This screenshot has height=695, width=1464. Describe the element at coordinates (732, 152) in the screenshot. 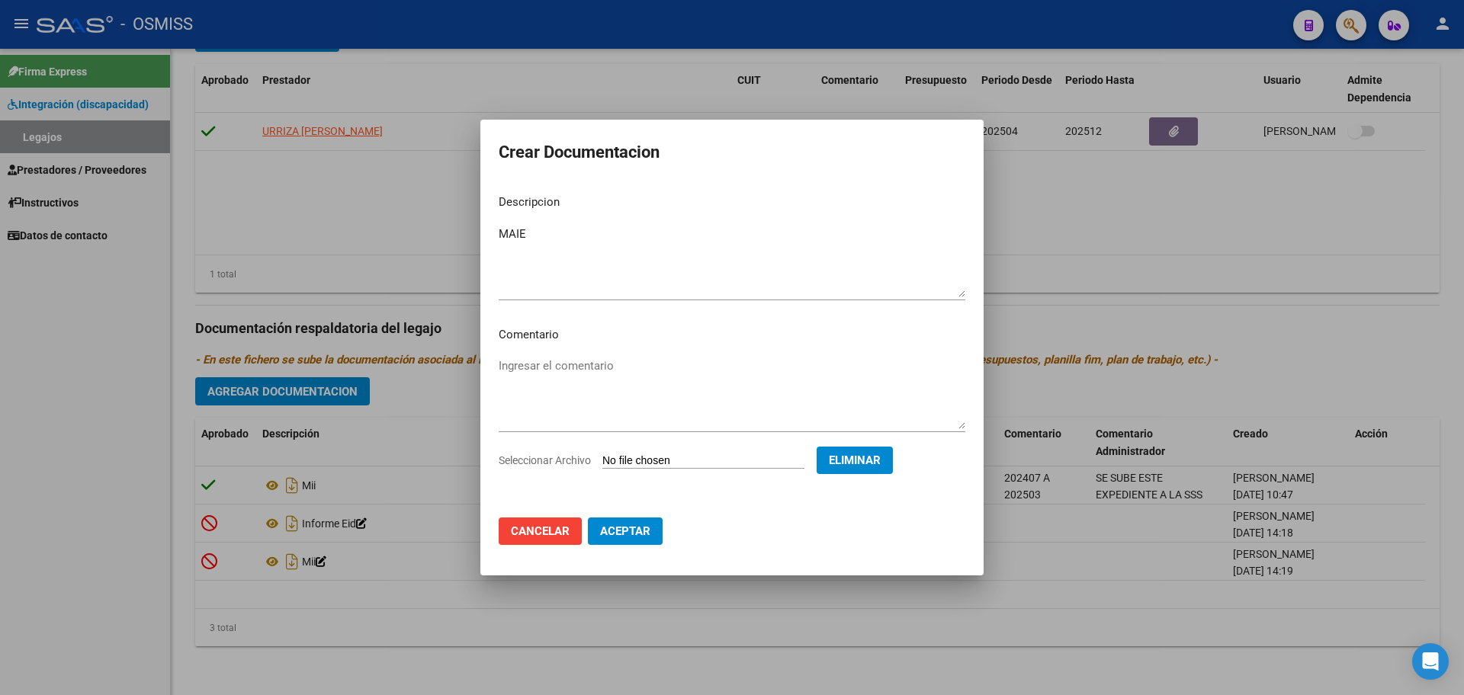

I see `h2: Crear Documentacion` at that location.